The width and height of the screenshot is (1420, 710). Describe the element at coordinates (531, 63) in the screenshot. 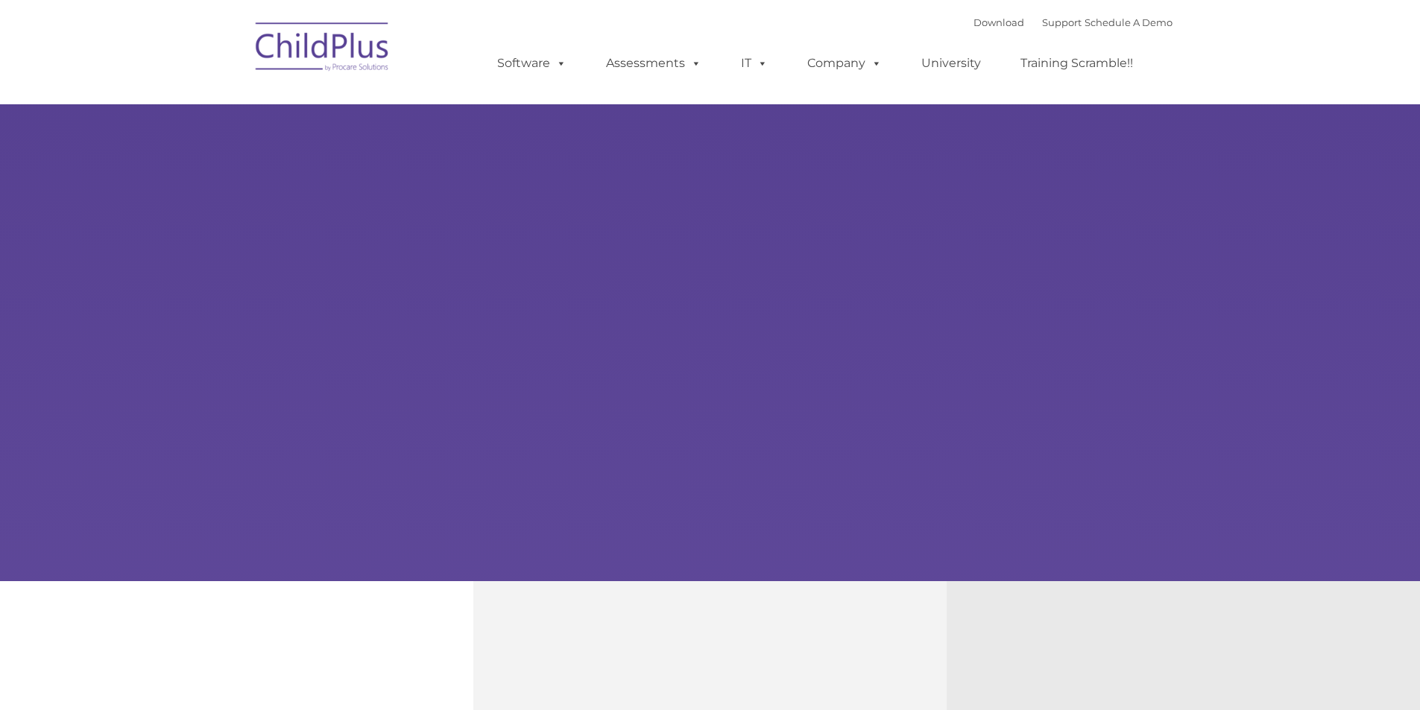

I see `a: Software` at that location.